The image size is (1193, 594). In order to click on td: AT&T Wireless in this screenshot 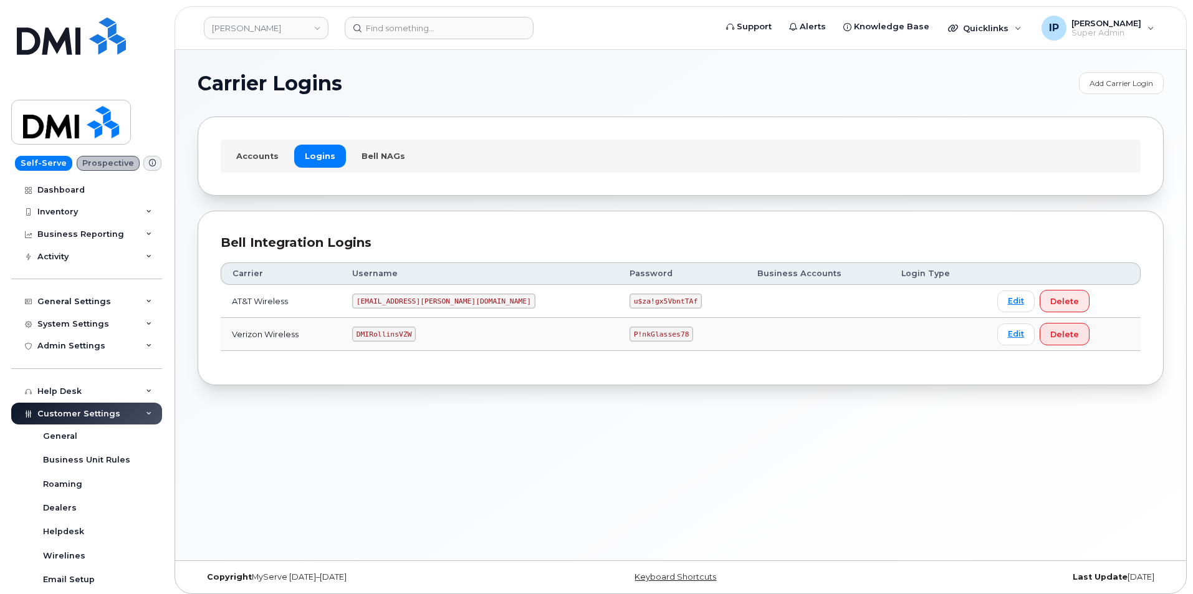, I will do `click(280, 301)`.